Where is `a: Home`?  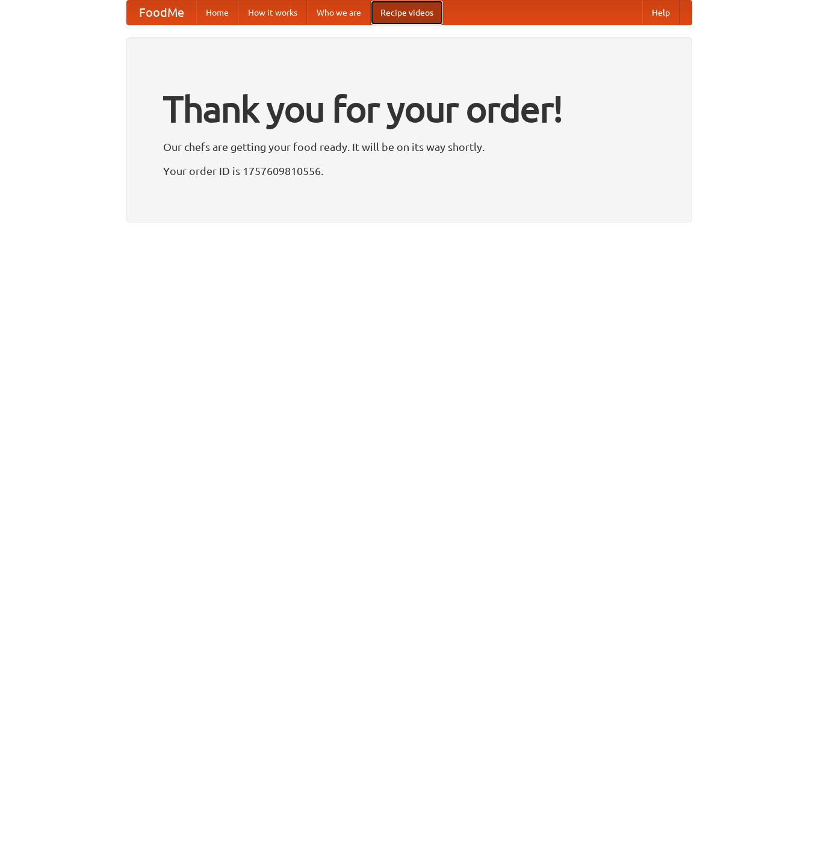 a: Home is located at coordinates (217, 13).